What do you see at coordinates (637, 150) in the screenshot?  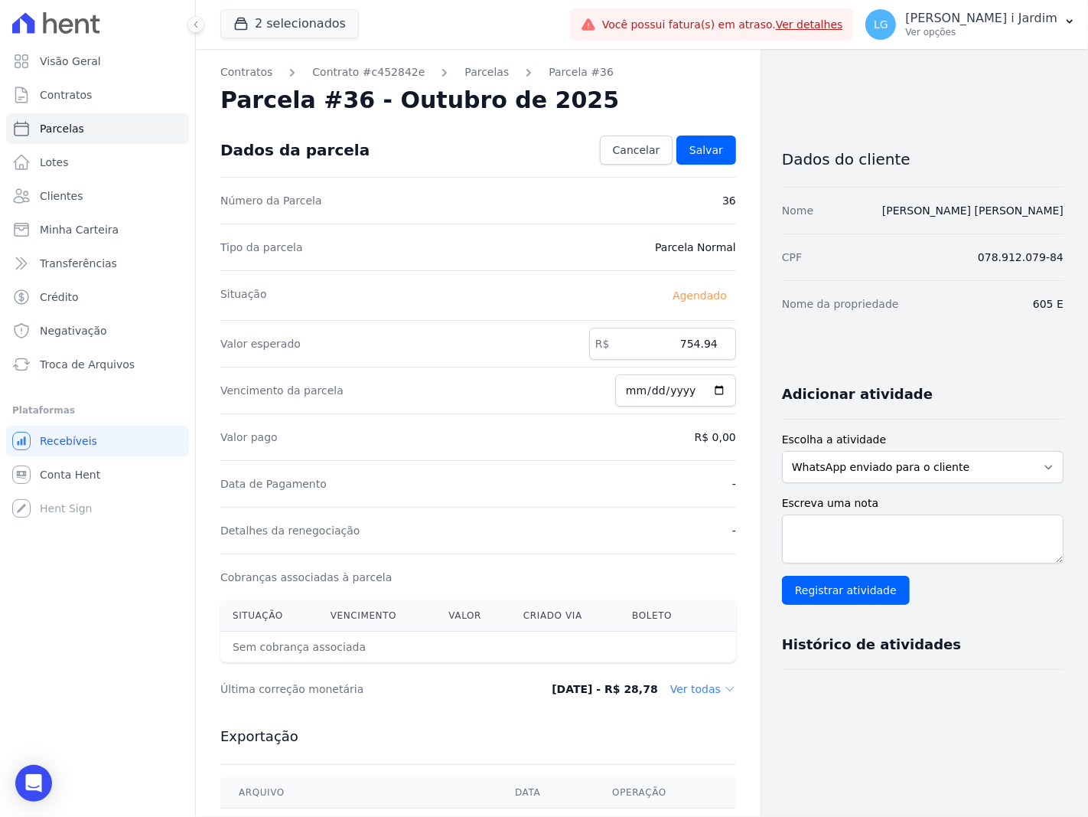 I see `a: Cancelar` at bounding box center [637, 150].